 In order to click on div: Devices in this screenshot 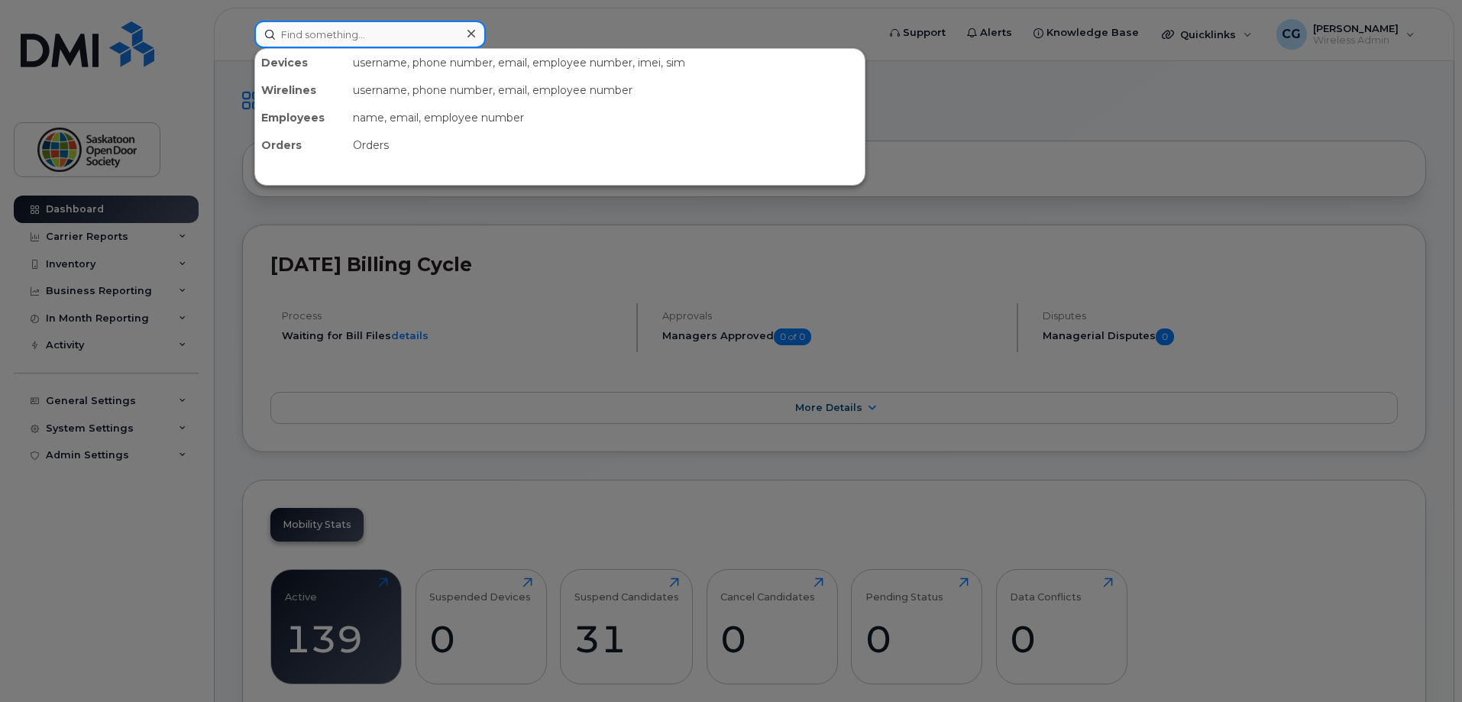, I will do `click(301, 63)`.